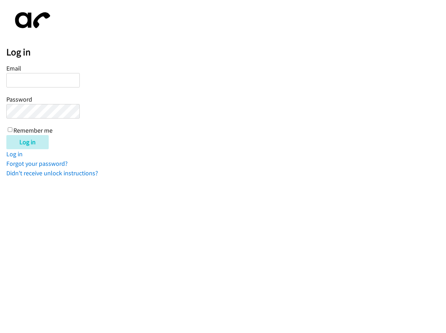  Describe the element at coordinates (52, 173) in the screenshot. I see `a: Didn't receive unlock instructions?` at that location.